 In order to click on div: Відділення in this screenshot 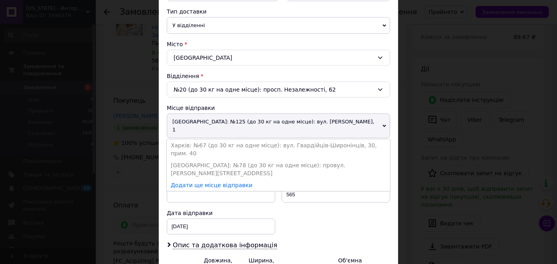, I will do `click(278, 76)`.